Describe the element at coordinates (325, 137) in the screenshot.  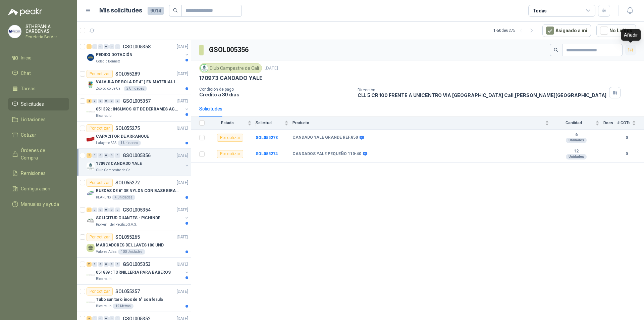
I see `b: CANDADO YALE GRANDE REF.850` at that location.